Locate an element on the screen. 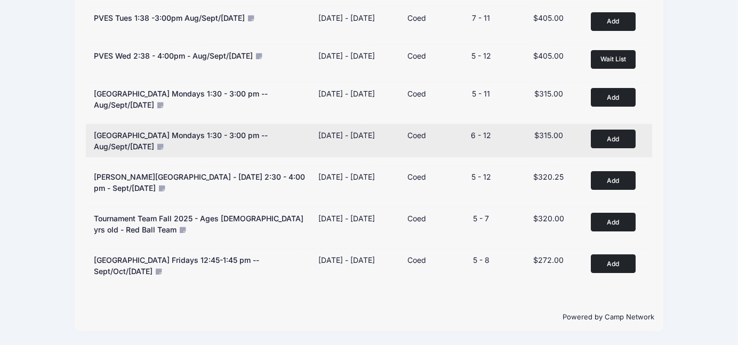 The height and width of the screenshot is (345, 738). span: 5 - 8 is located at coordinates (481, 260).